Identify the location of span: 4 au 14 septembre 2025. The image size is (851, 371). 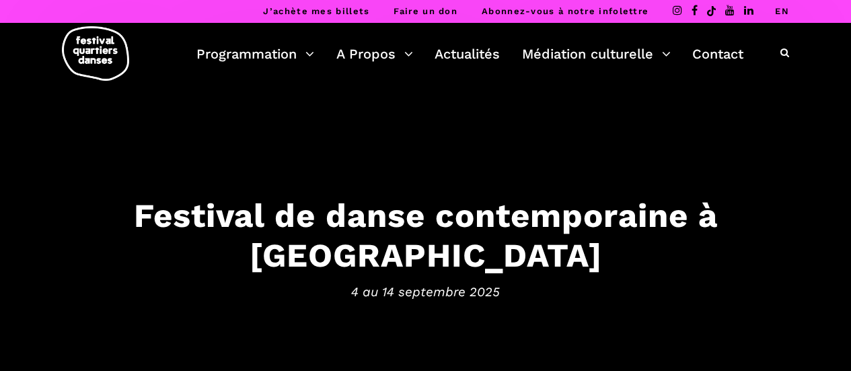
(425, 291).